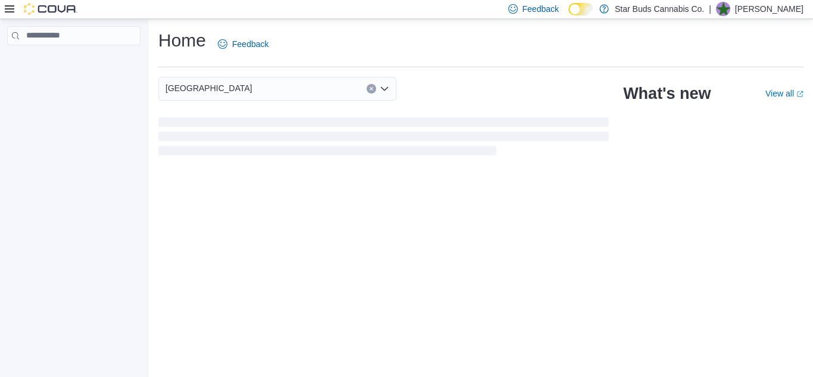 Image resolution: width=813 pixels, height=377 pixels. What do you see at coordinates (182, 40) in the screenshot?
I see `h1: Home` at bounding box center [182, 40].